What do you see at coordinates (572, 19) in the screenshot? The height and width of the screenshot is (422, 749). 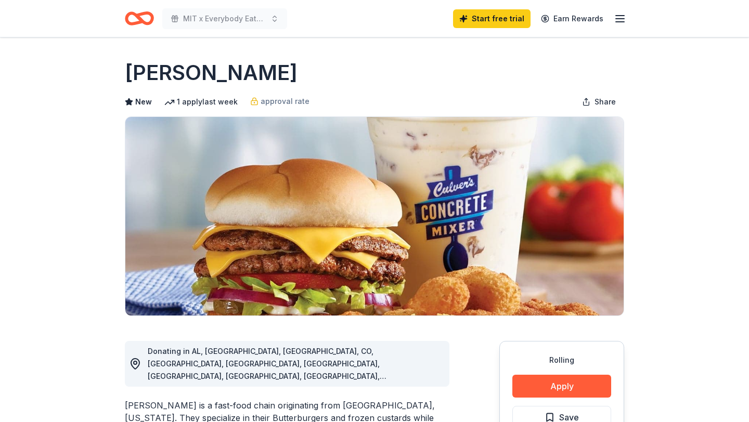 I see `a: Earn Rewards` at bounding box center [572, 19].